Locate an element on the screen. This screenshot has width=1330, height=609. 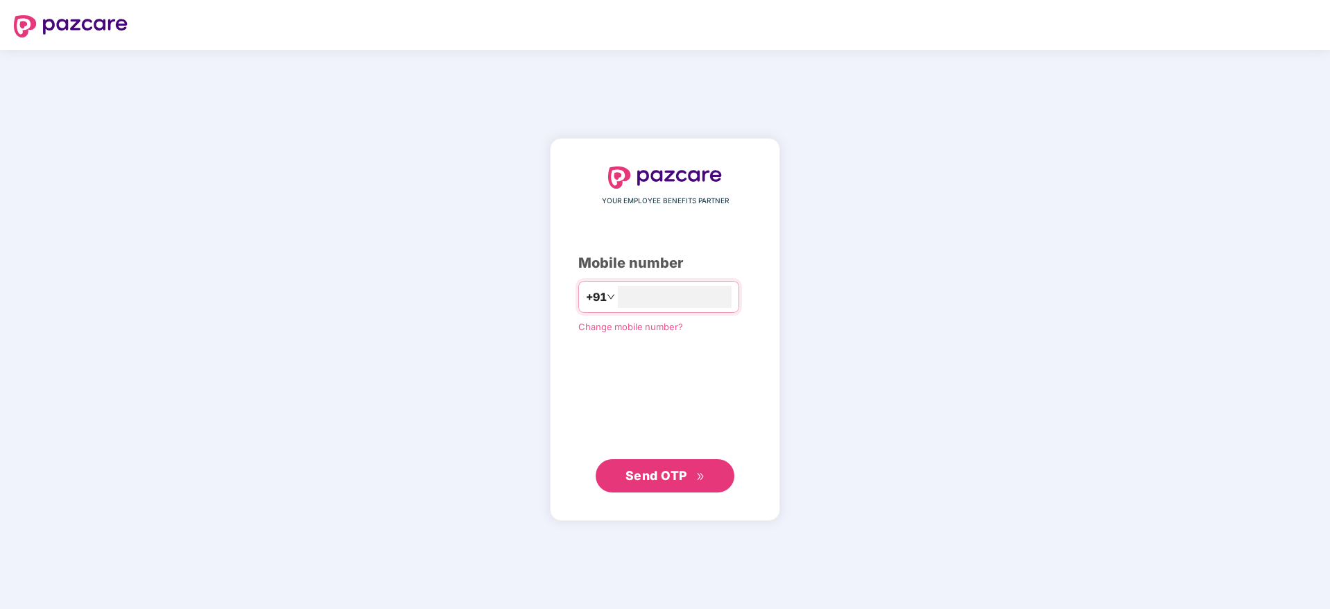
span: double-right is located at coordinates (700, 476).